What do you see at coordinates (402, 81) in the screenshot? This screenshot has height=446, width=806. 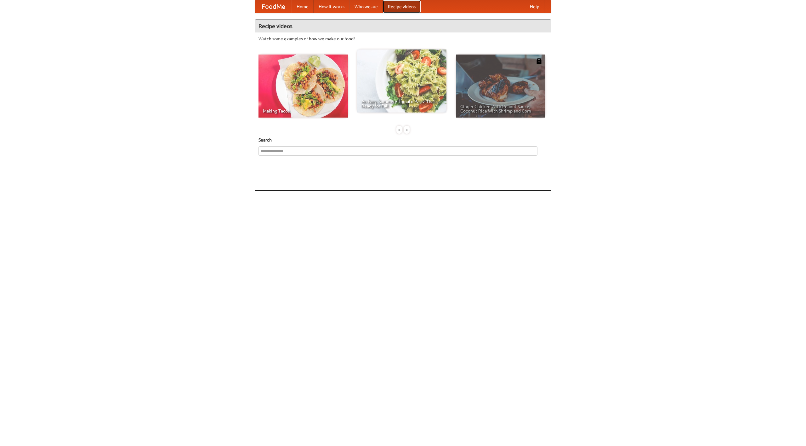 I see `a: An Easy, Summery Tomato Pasta That's Ready for Fall` at bounding box center [402, 81].